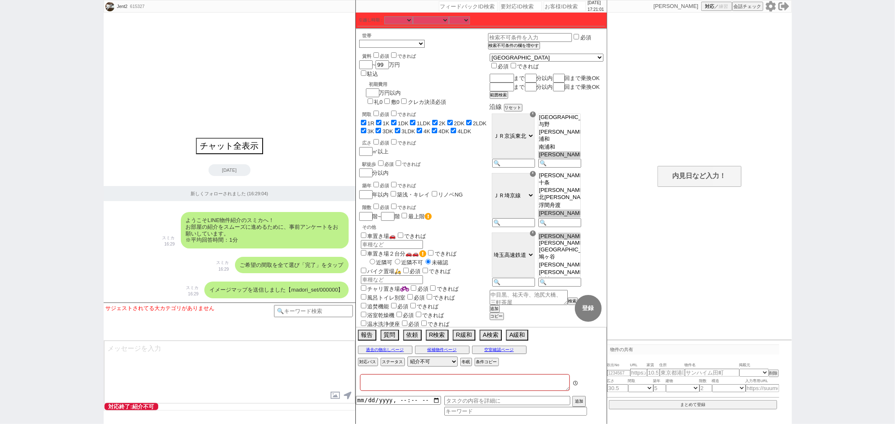  What do you see at coordinates (499, 95) in the screenshot?
I see `button: 範囲検索` at bounding box center [499, 95].